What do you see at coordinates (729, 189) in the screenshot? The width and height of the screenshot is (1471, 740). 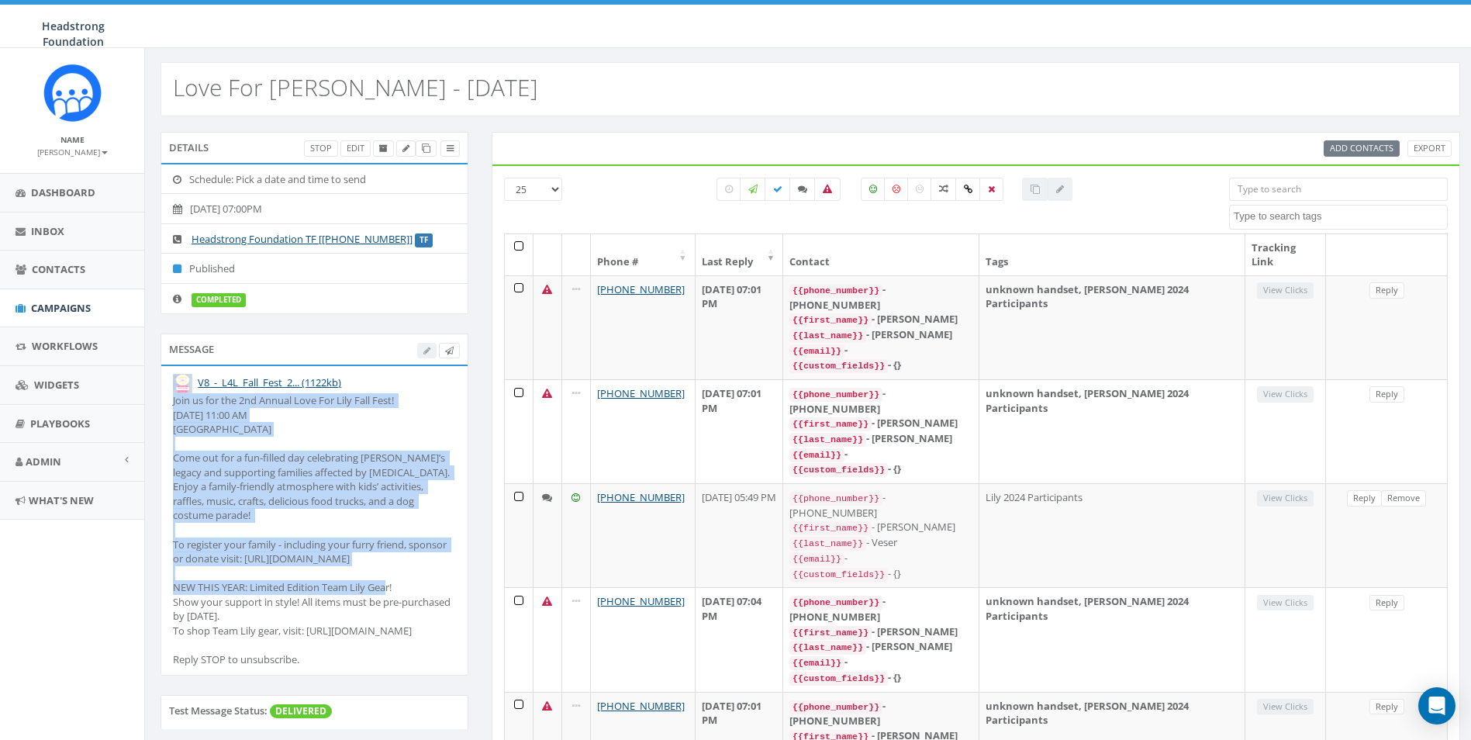 I see `label: Pending` at bounding box center [729, 189].